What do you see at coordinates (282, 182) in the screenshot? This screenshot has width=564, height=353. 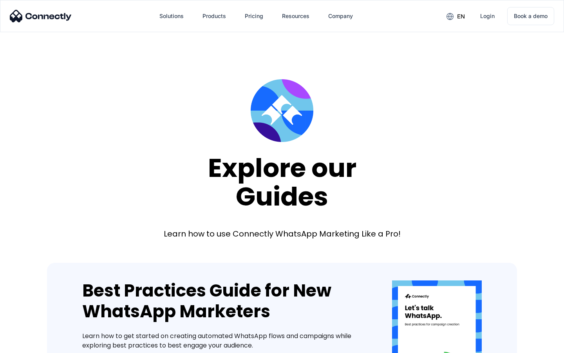 I see `div: Explore our Guides` at bounding box center [282, 182].